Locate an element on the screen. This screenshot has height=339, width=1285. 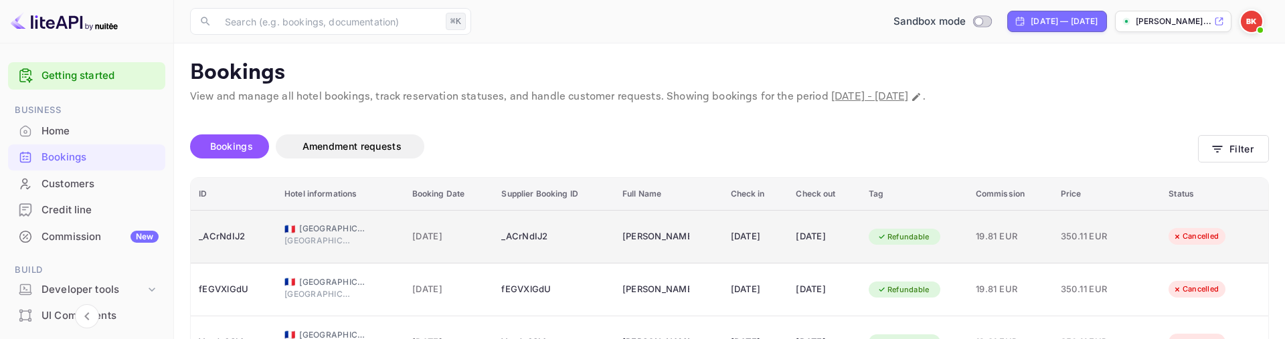
th: Tag is located at coordinates (914, 194).